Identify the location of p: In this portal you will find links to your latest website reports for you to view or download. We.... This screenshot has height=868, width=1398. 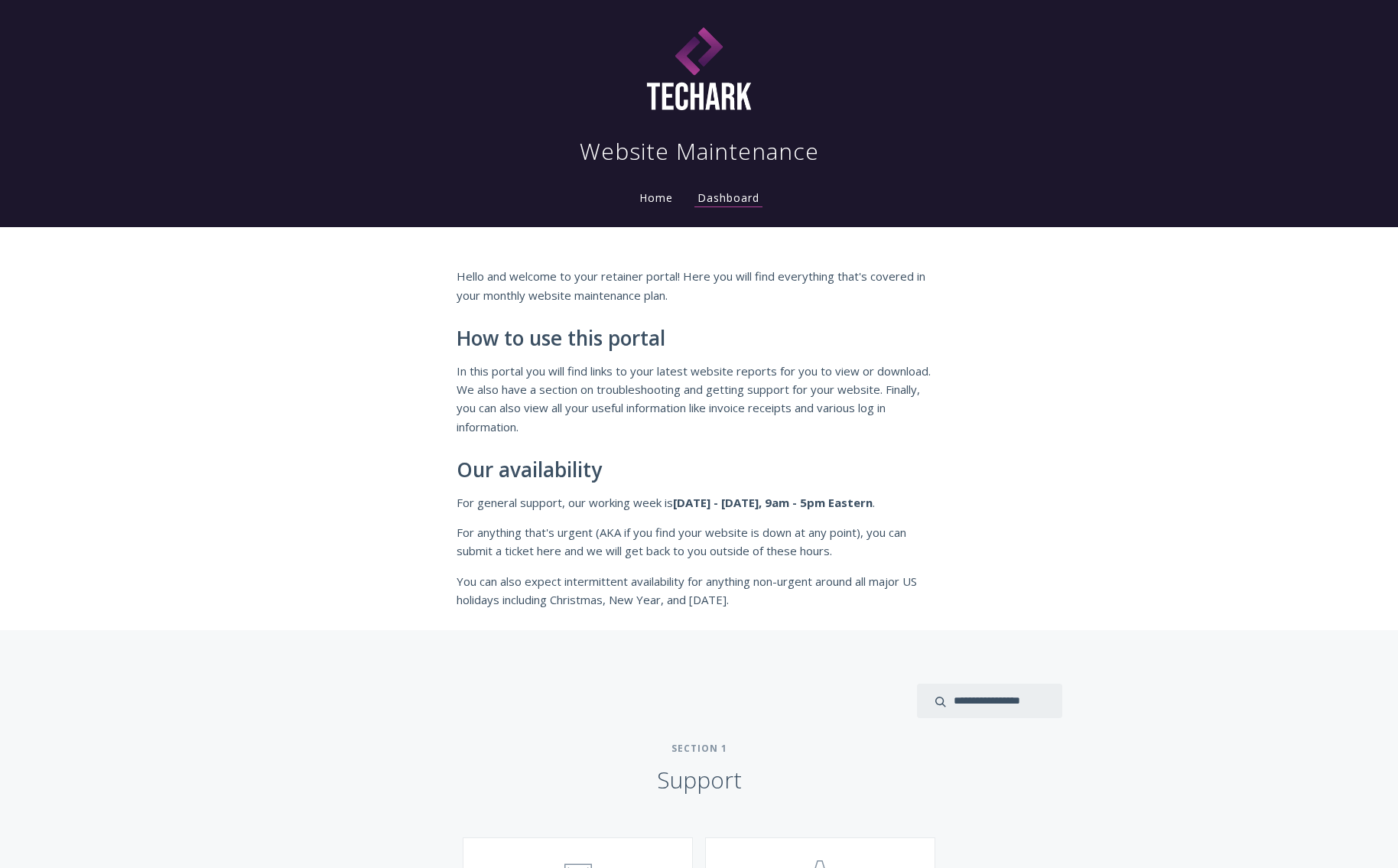
(699, 399).